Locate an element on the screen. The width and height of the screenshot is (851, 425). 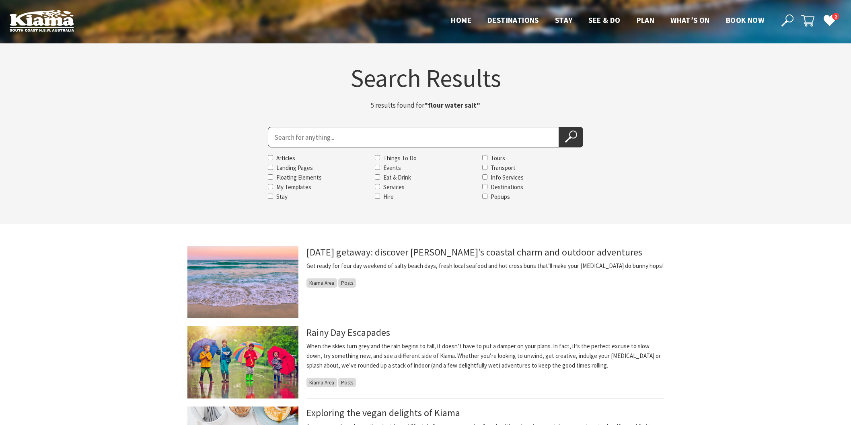
span: Stay is located at coordinates (564, 20).